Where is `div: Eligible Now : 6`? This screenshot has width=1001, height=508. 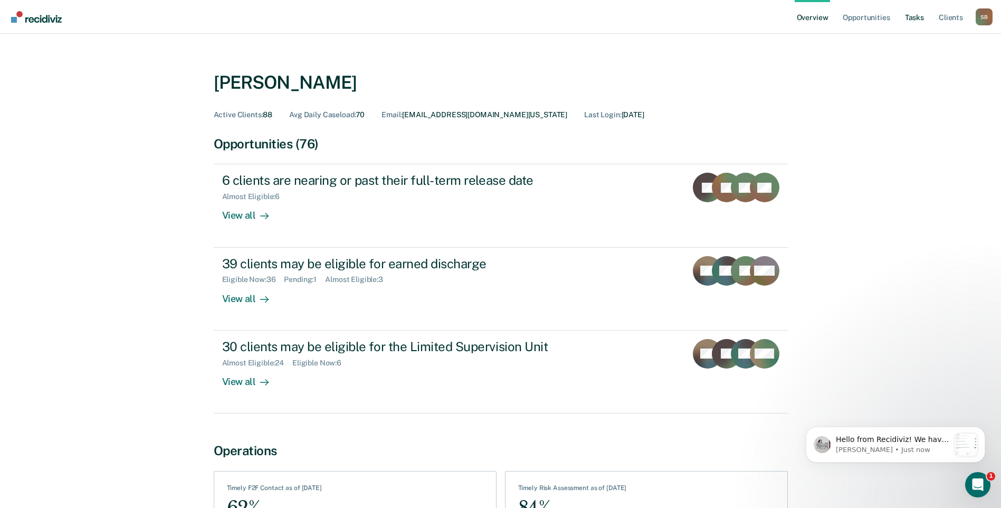
div: Eligible Now : 6 is located at coordinates (321, 363).